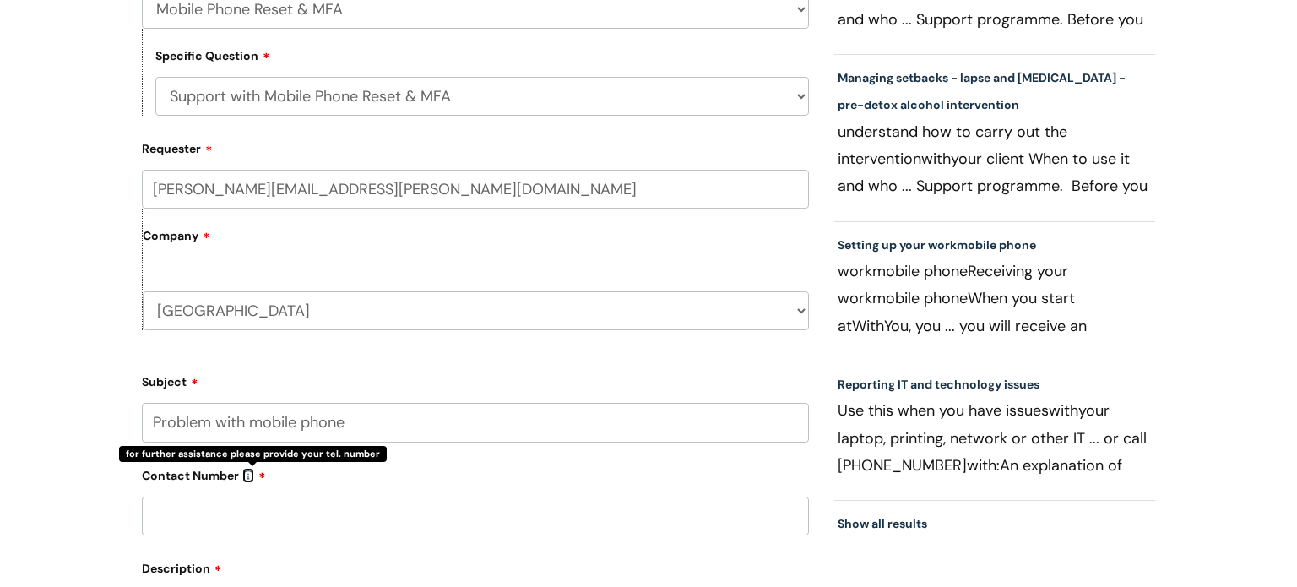  Describe the element at coordinates (253, 454) in the screenshot. I see `div: for further assistance please provide your tel. number` at that location.